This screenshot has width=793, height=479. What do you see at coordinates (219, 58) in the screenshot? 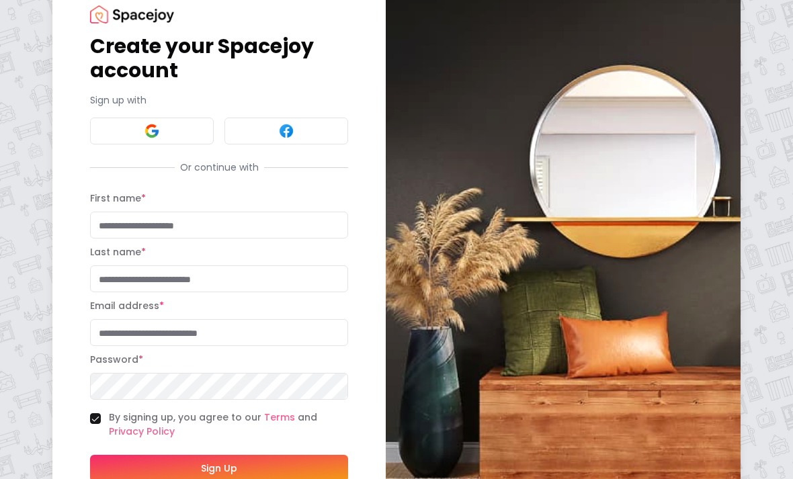
I see `h1: Create your Spacejoy account` at bounding box center [219, 58].